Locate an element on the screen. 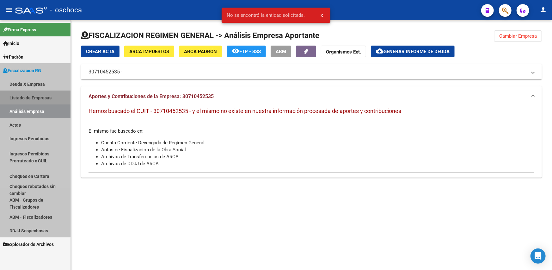 The width and height of the screenshot is (552, 270). button: FTP - SSS is located at coordinates (246, 51).